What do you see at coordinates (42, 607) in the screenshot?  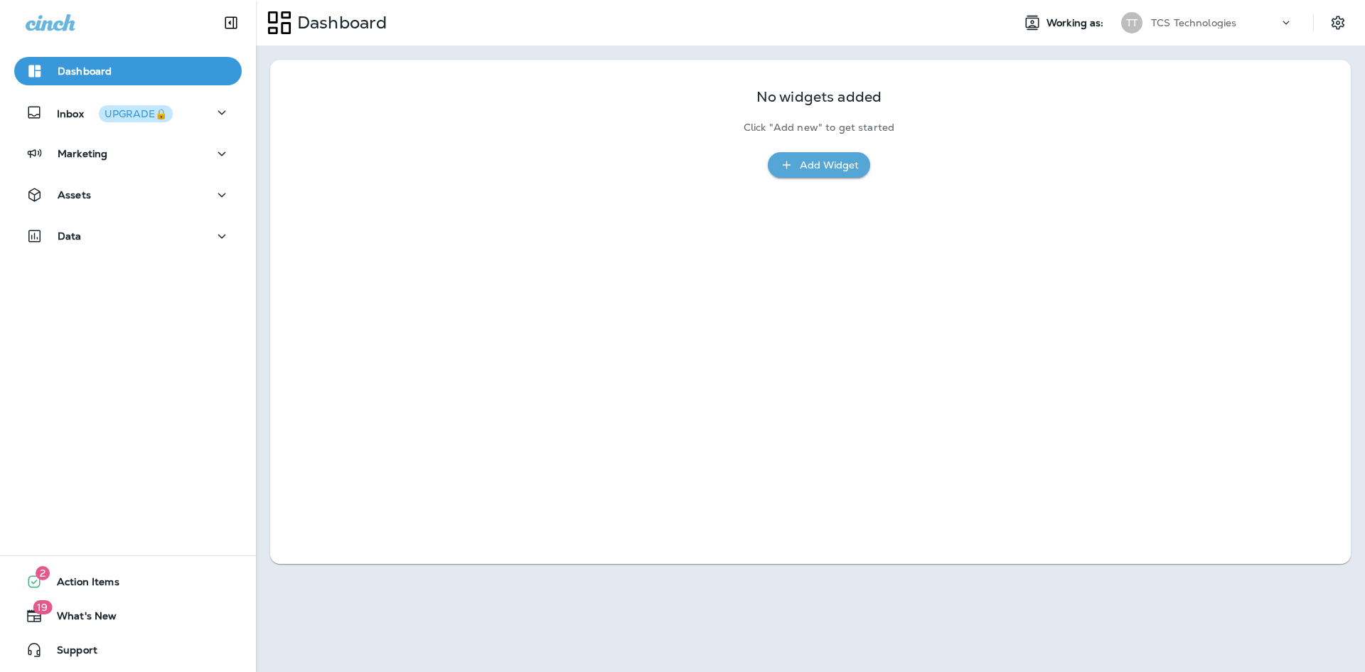 I see `span: 19` at bounding box center [42, 607].